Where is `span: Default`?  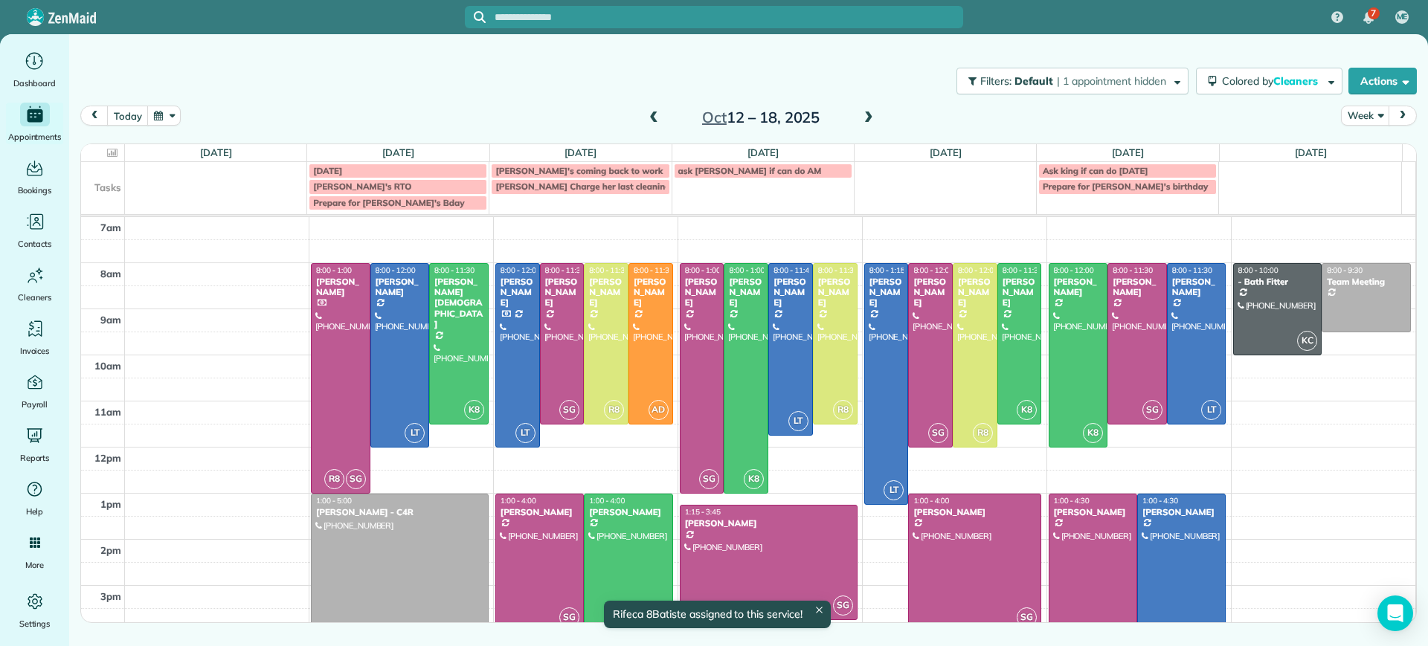 span: Default is located at coordinates (1034, 81).